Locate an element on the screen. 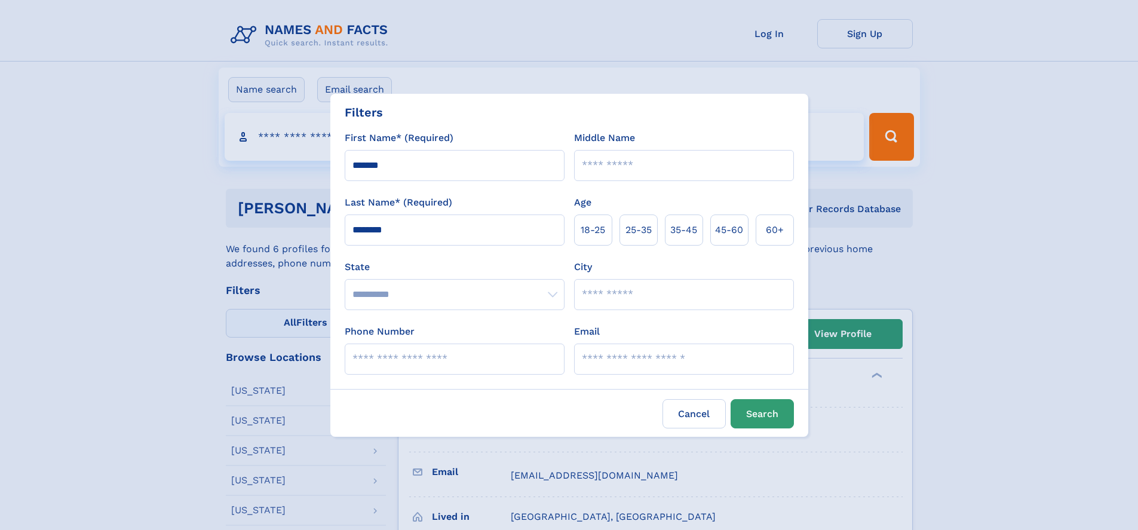 Image resolution: width=1138 pixels, height=530 pixels. span: 18‑25 is located at coordinates (593, 230).